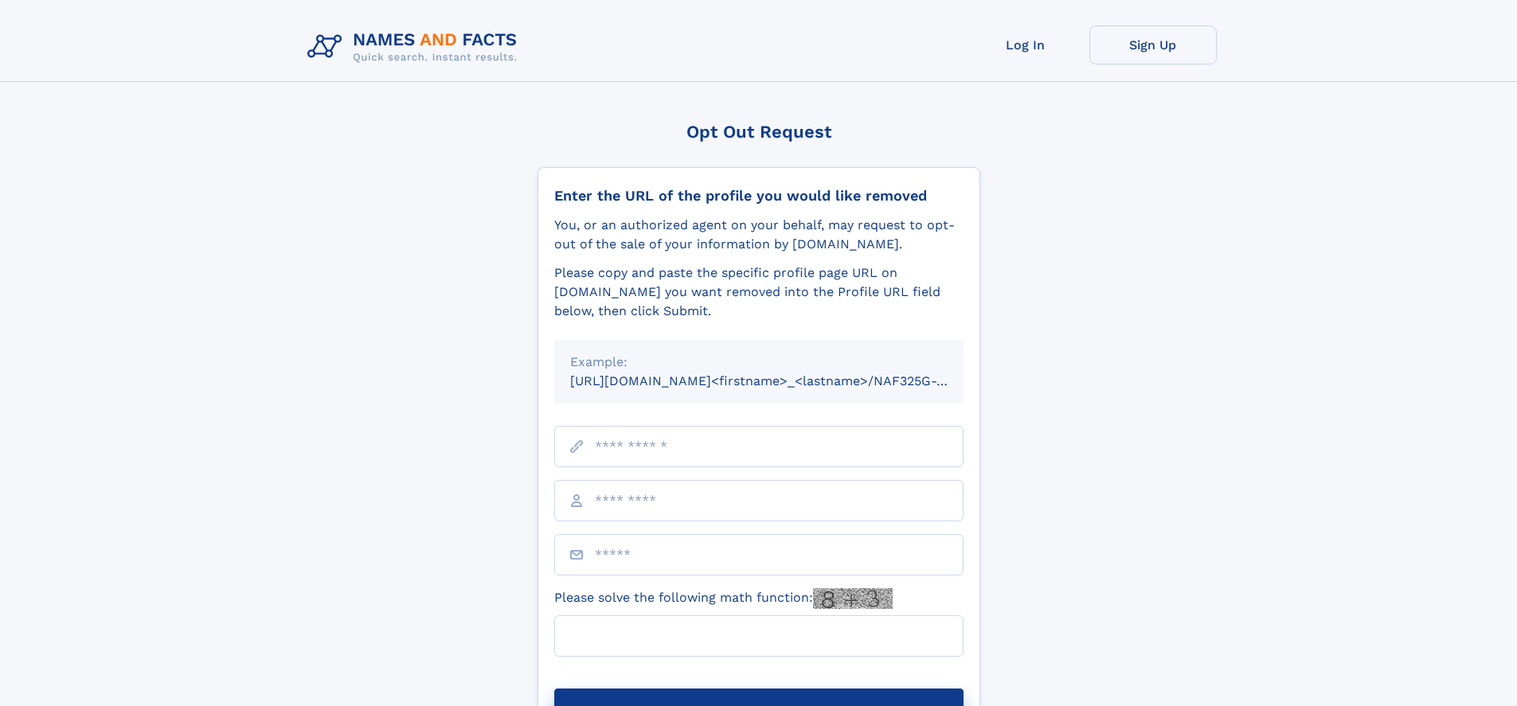  What do you see at coordinates (1026, 45) in the screenshot?
I see `a: Log In` at bounding box center [1026, 45].